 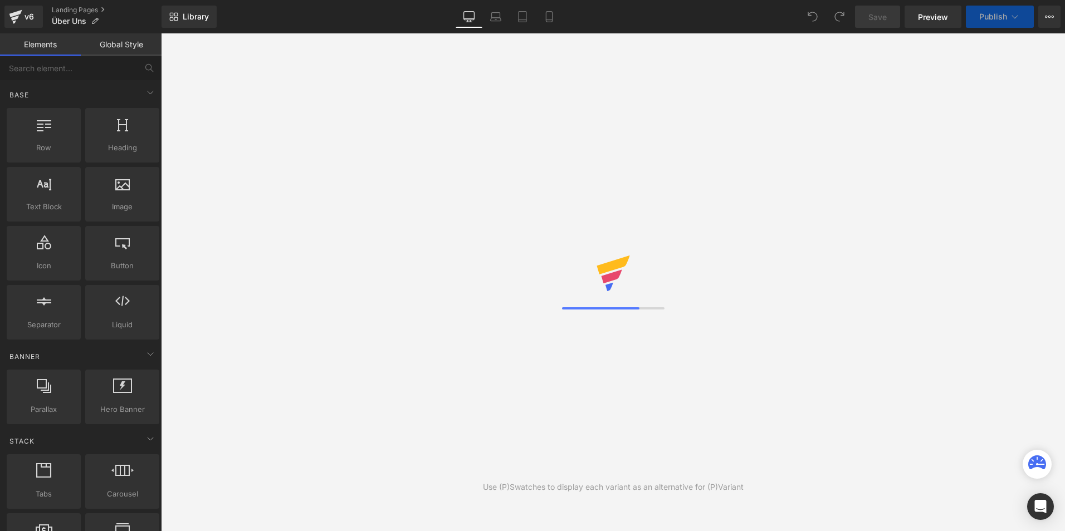 What do you see at coordinates (122, 148) in the screenshot?
I see `span: Heading` at bounding box center [122, 148].